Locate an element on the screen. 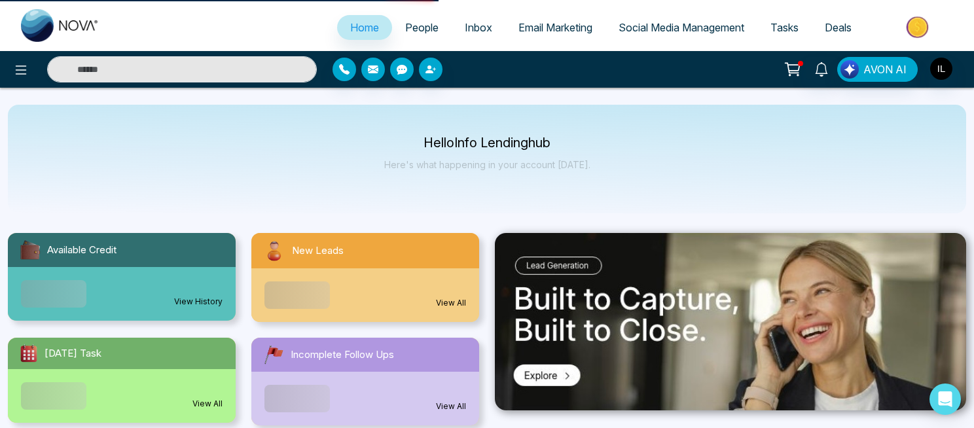 This screenshot has width=974, height=428. img: Lead Flow is located at coordinates (850, 69).